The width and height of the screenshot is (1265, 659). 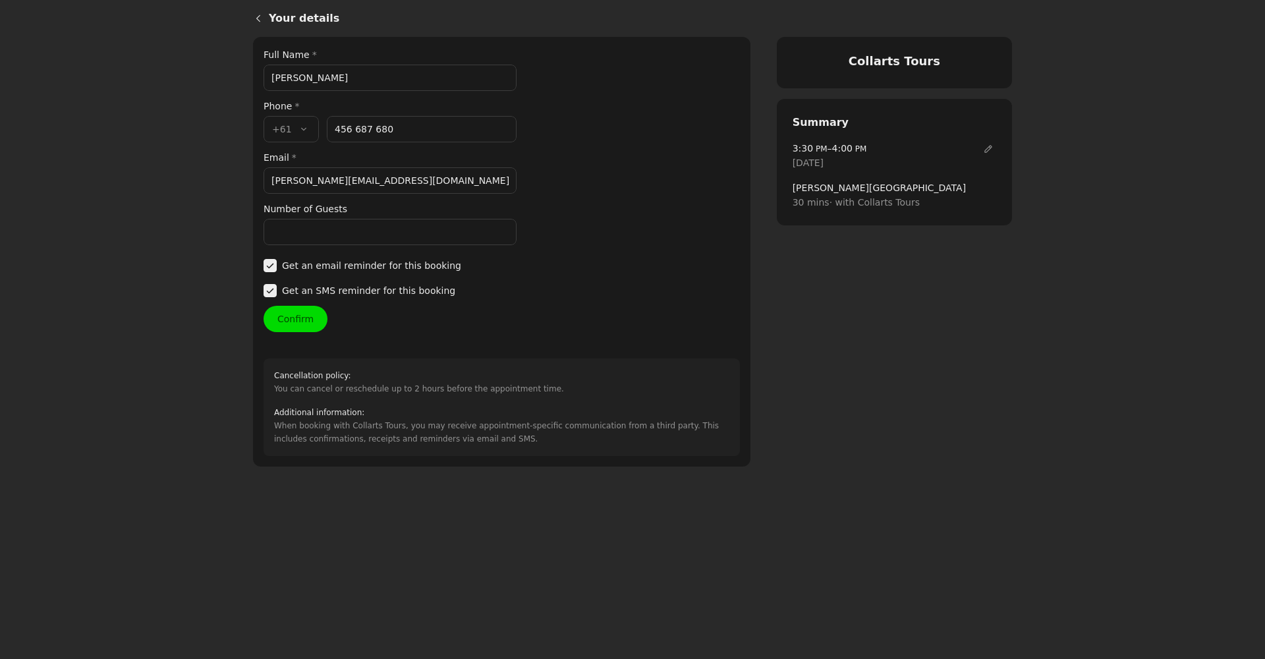 I want to click on button: Edit date and time, so click(x=988, y=149).